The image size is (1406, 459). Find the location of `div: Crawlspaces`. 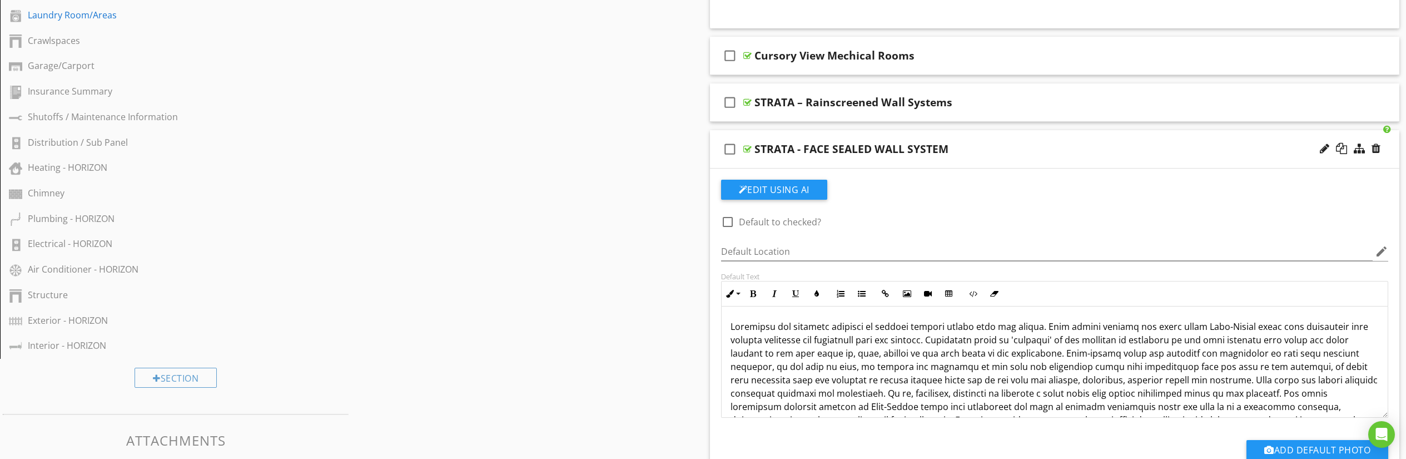

div: Crawlspaces is located at coordinates (163, 41).